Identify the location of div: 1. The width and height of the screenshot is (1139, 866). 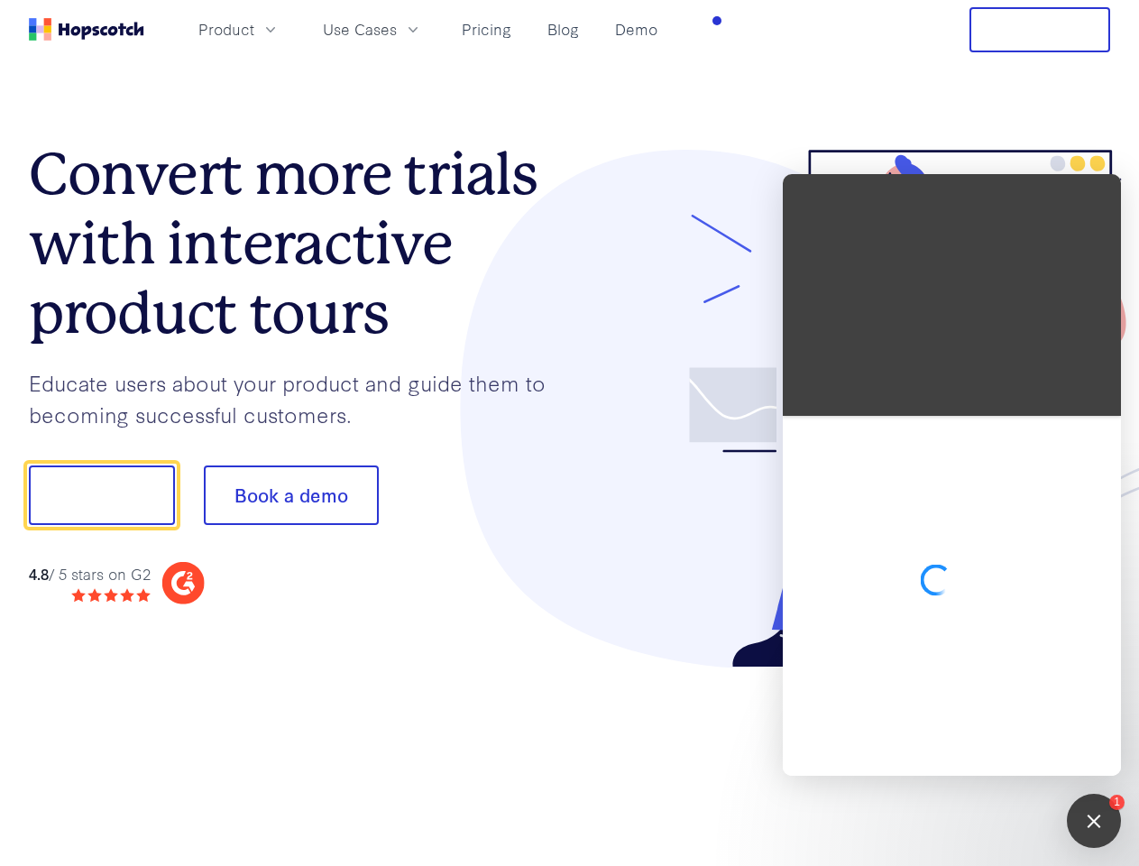
(1117, 802).